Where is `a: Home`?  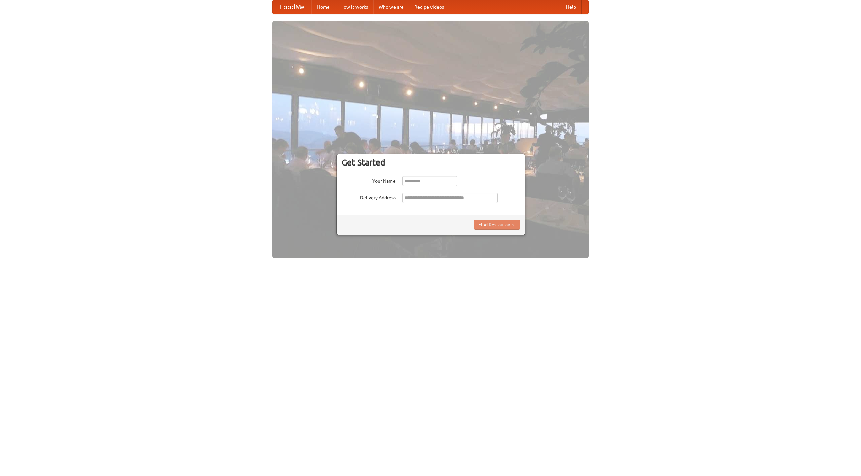
a: Home is located at coordinates (323, 7).